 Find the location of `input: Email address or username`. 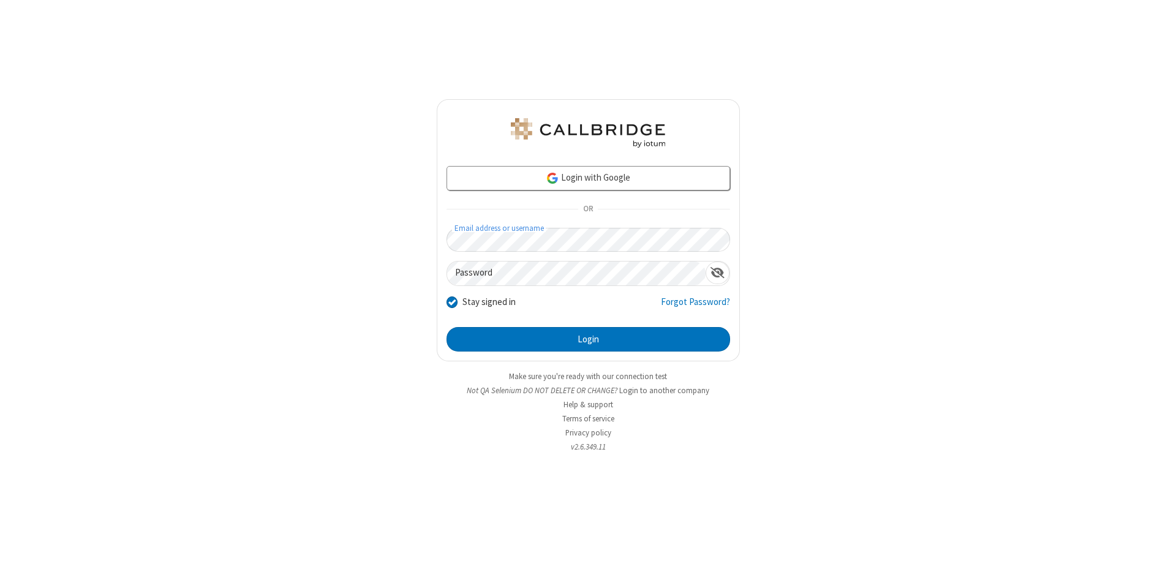

input: Email address or username is located at coordinates (588, 240).